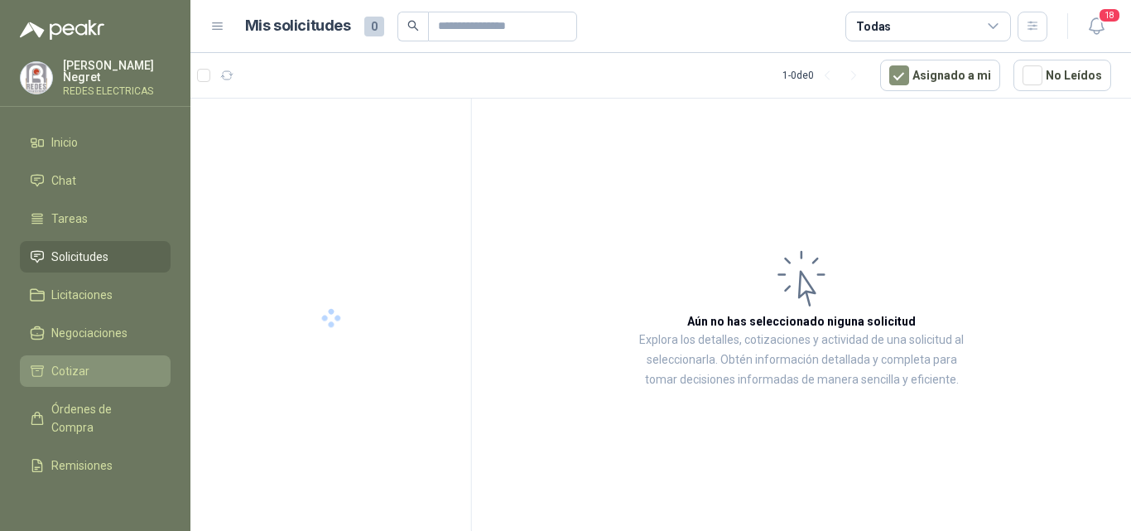  Describe the element at coordinates (1096, 26) in the screenshot. I see `button: 18` at that location.